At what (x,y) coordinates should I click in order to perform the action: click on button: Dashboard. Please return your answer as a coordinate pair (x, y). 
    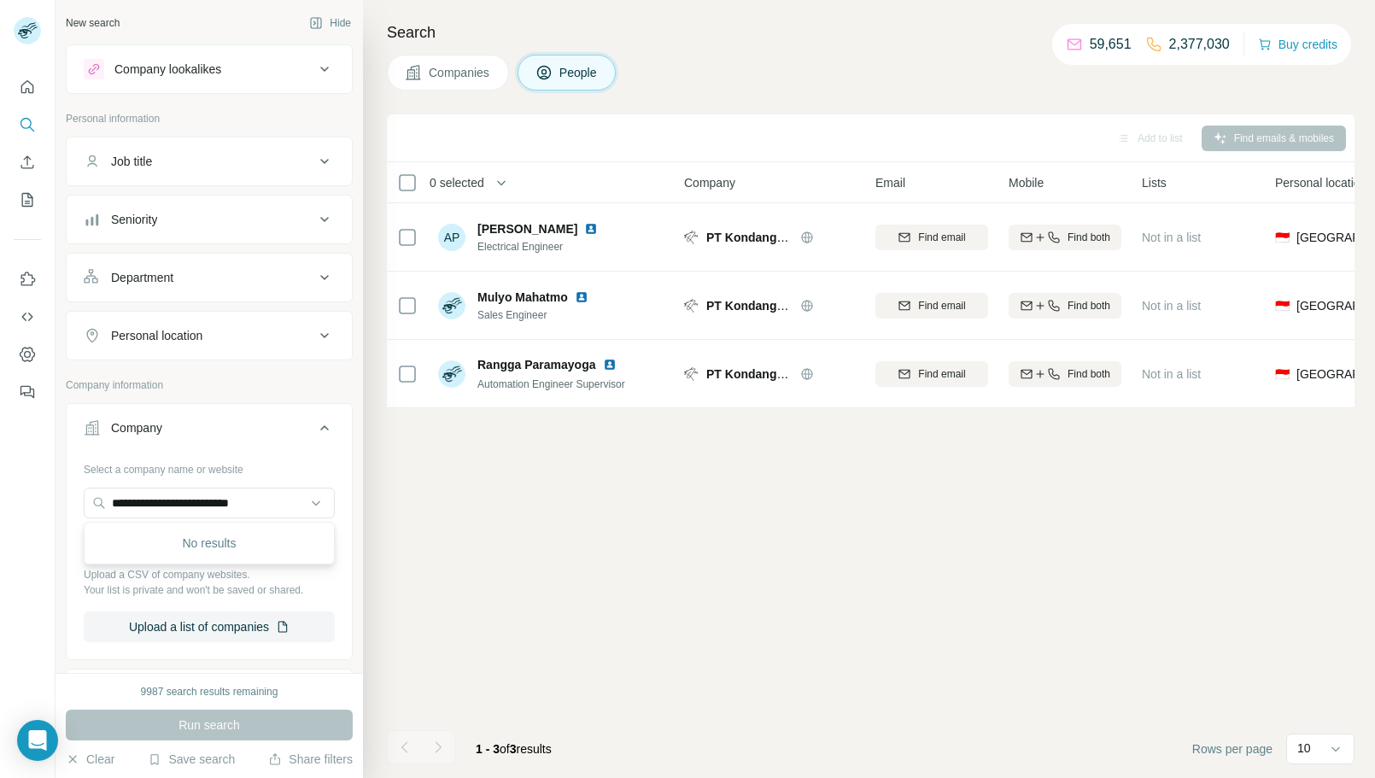
    Looking at the image, I should click on (27, 355).